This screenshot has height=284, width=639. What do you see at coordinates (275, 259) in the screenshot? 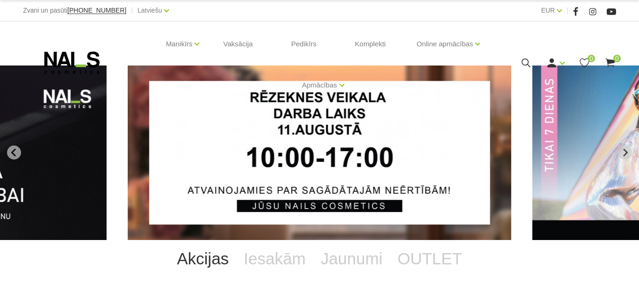
I see `a: Iesakām` at bounding box center [275, 259].